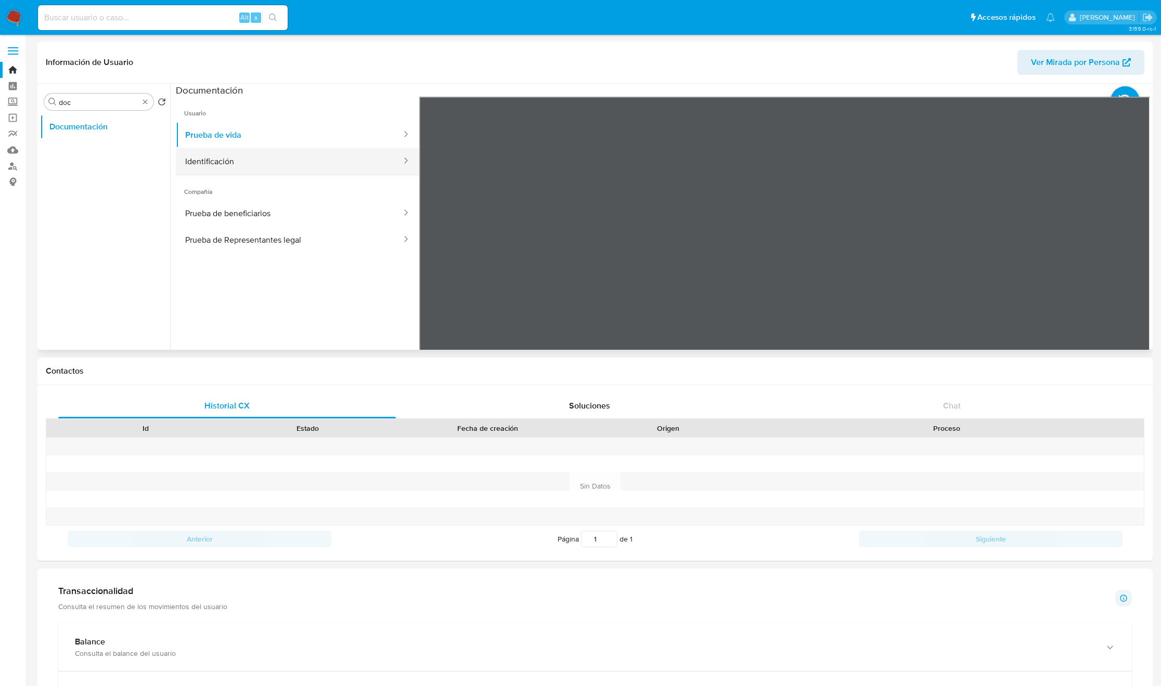 The image size is (1161, 686). Describe the element at coordinates (595, 371) in the screenshot. I see `h1: Contactos` at that location.